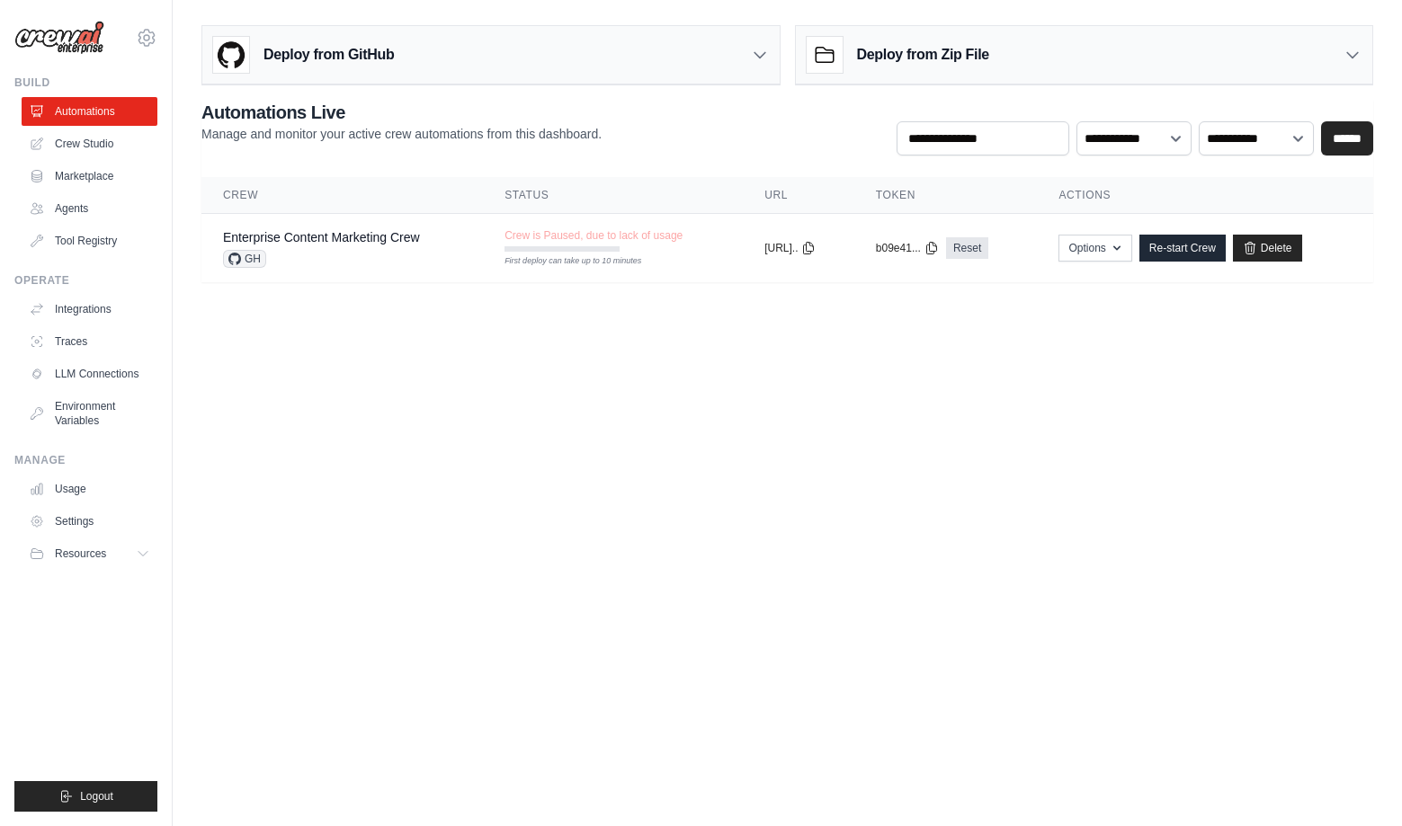  Describe the element at coordinates (85, 83) in the screenshot. I see `div: Build` at that location.